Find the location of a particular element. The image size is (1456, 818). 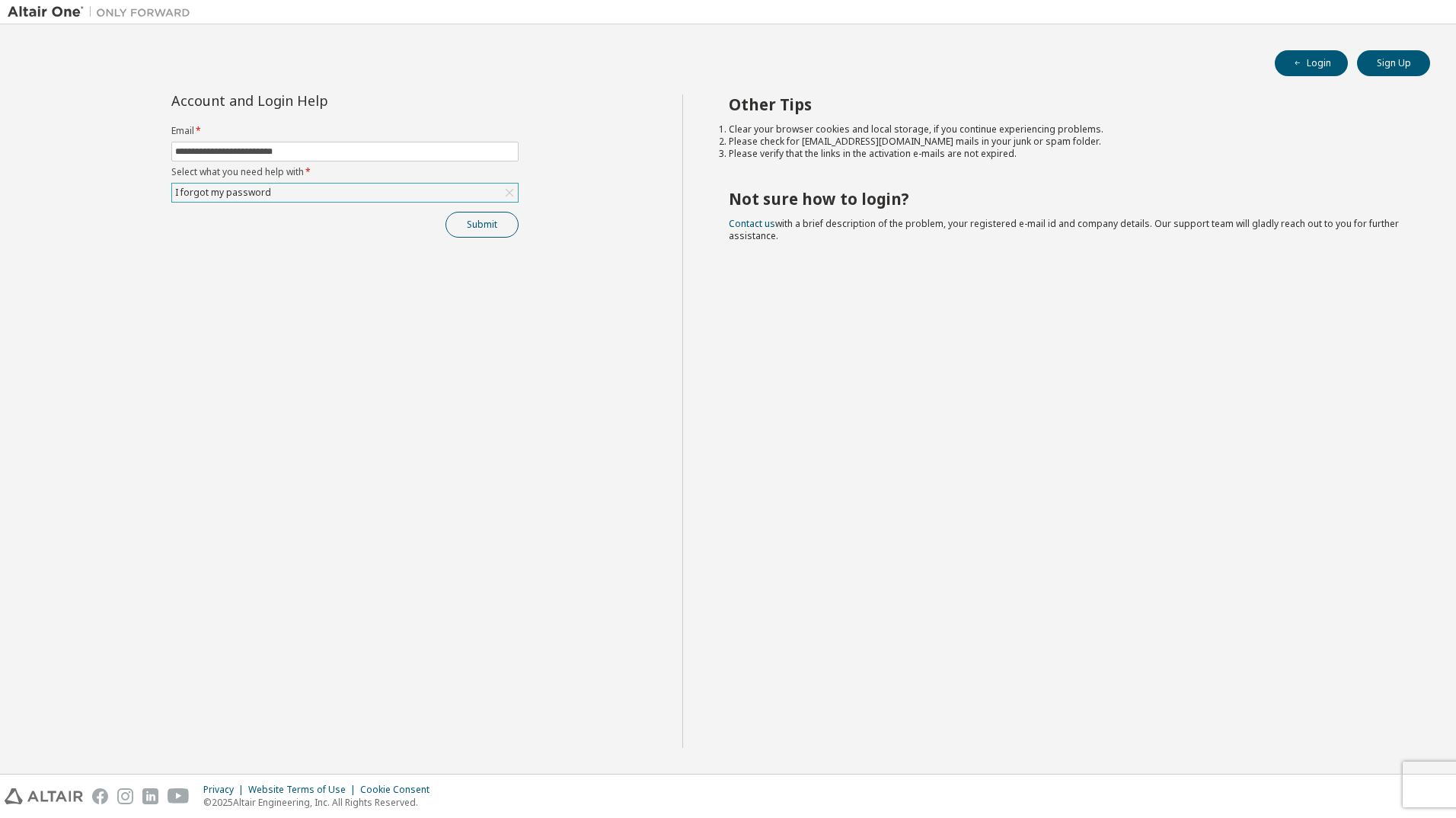

li: Clear your browser cookies and local storage, if you continue experiencing problems. is located at coordinates (1066, 129).